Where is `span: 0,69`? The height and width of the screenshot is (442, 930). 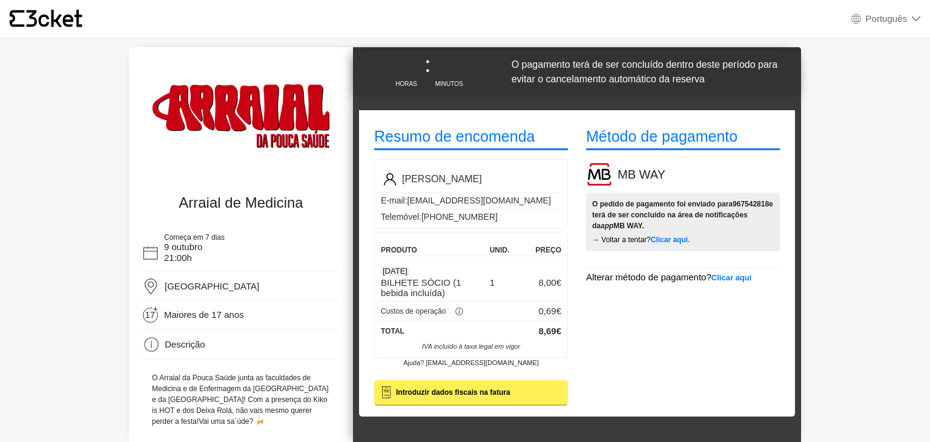
span: 0,69 is located at coordinates (546, 310).